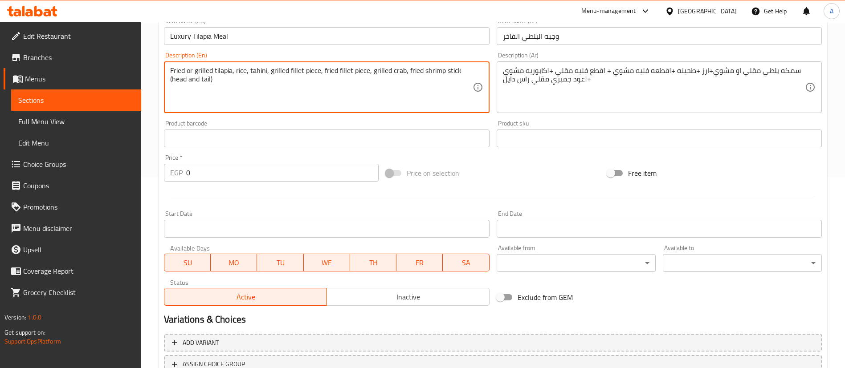 The width and height of the screenshot is (845, 368). I want to click on button: TH, so click(373, 263).